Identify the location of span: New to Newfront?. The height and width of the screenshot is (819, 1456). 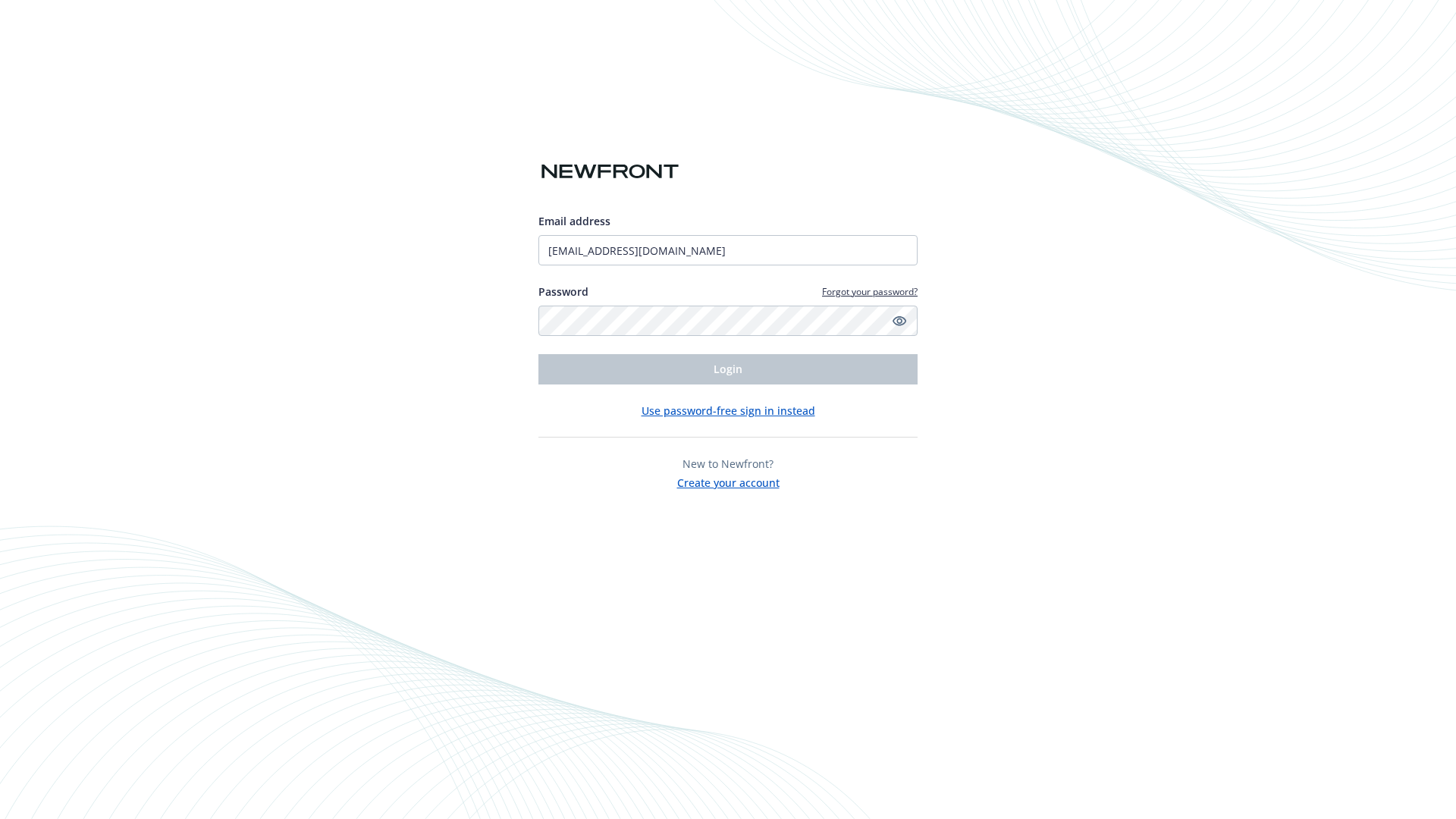
(728, 464).